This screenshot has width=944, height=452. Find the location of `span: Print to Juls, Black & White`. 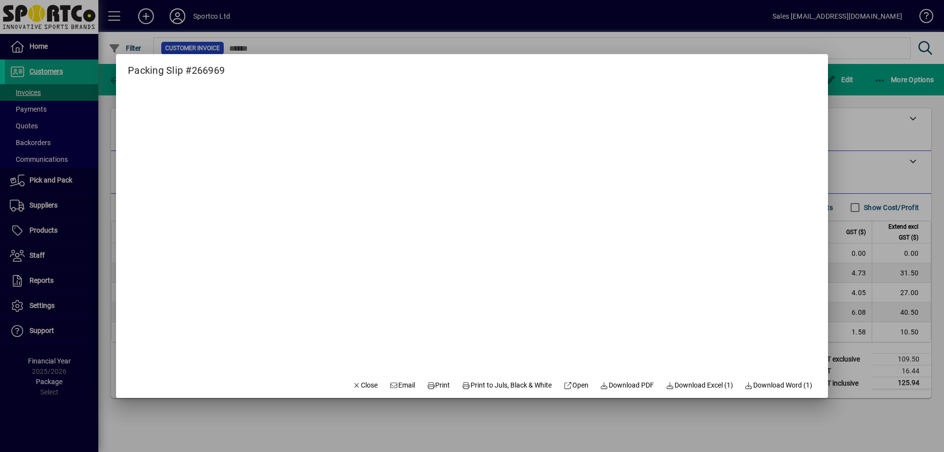

span: Print to Juls, Black & White is located at coordinates (507, 385).